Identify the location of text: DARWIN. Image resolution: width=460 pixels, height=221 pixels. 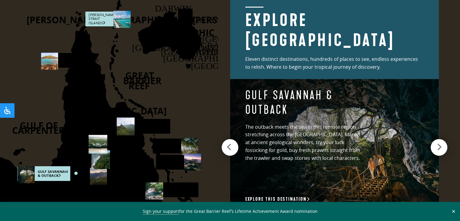
(173, 8).